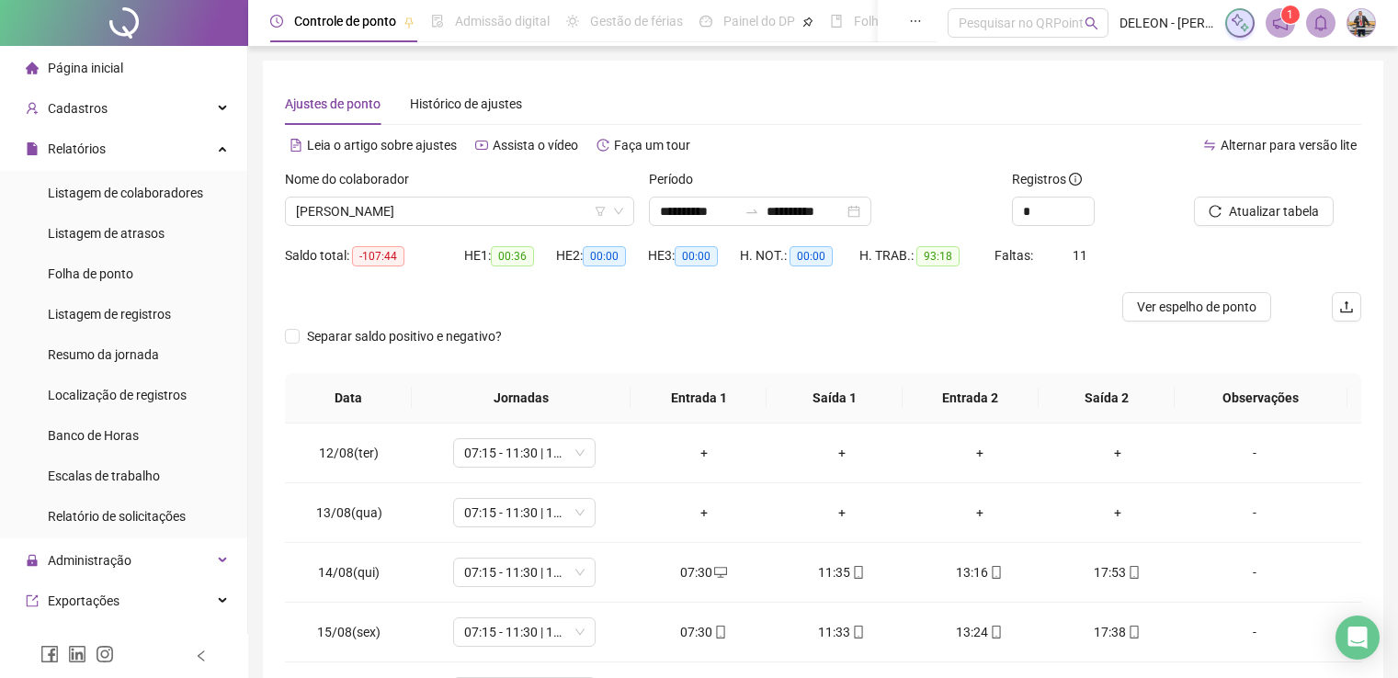 The image size is (1398, 678). What do you see at coordinates (572, 21) in the screenshot?
I see `span: sun` at bounding box center [572, 21].